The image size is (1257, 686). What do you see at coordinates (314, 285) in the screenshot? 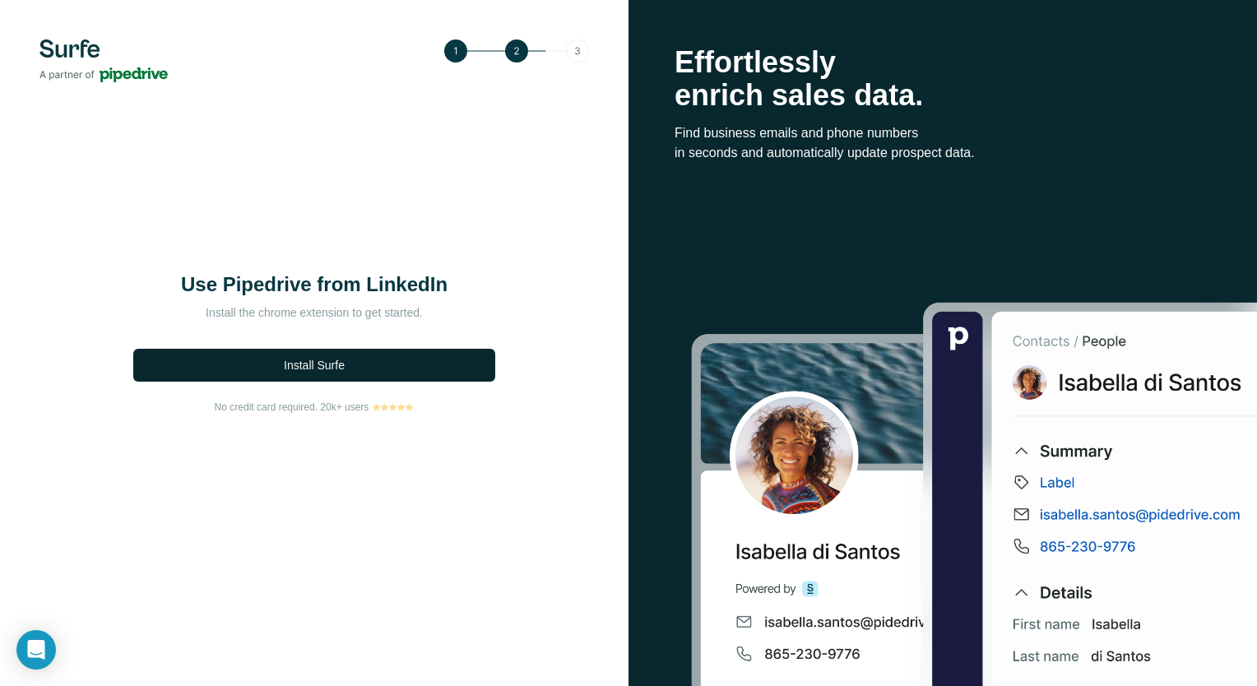
I see `h1: Use Pipedrive from LinkedIn` at bounding box center [314, 285].